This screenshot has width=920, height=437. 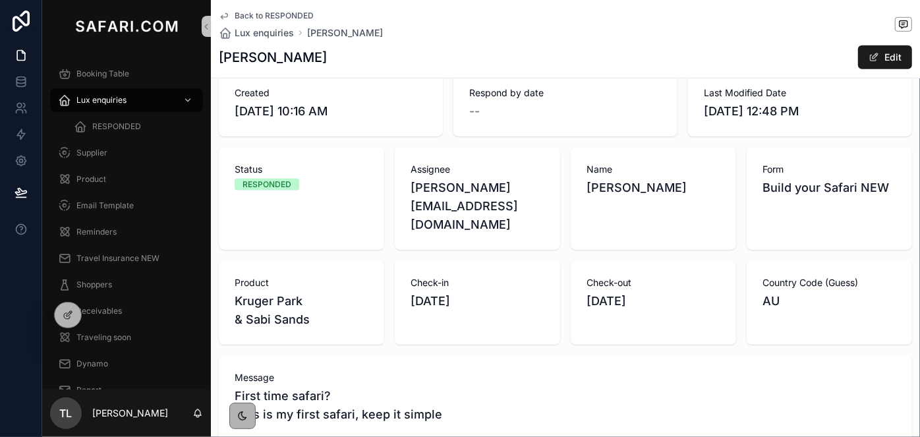 I want to click on span: AU, so click(x=829, y=301).